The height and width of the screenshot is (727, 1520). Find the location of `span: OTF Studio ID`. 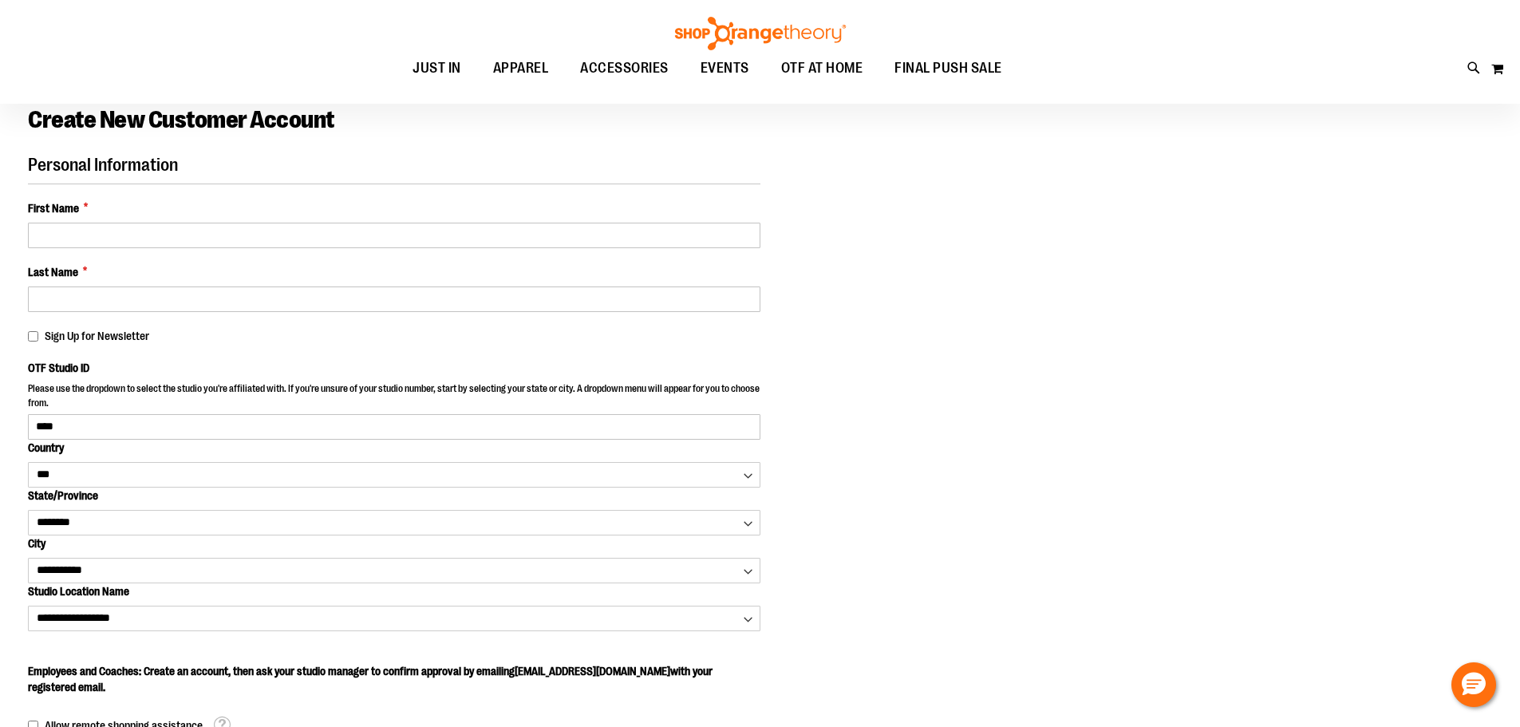

span: OTF Studio ID is located at coordinates (58, 368).